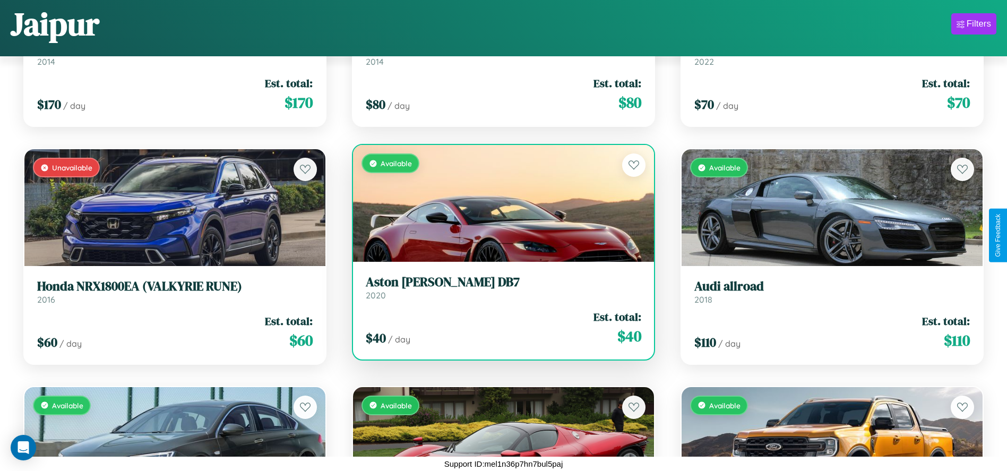 This screenshot has height=471, width=1007. I want to click on div: Give Feedback, so click(998, 235).